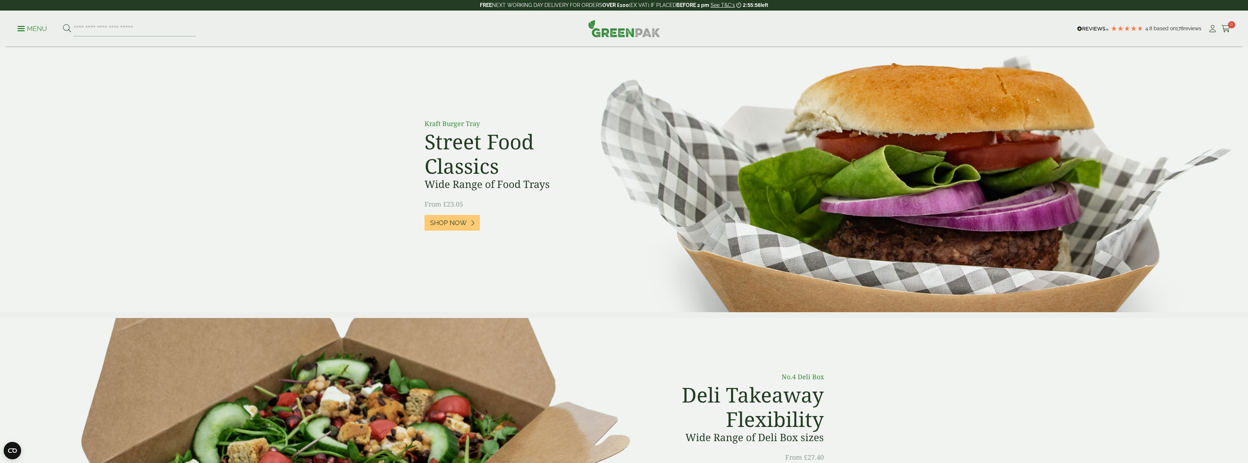 The width and height of the screenshot is (1248, 463). Describe the element at coordinates (744, 407) in the screenshot. I see `h2: Deli Takeaway Flexibility` at that location.